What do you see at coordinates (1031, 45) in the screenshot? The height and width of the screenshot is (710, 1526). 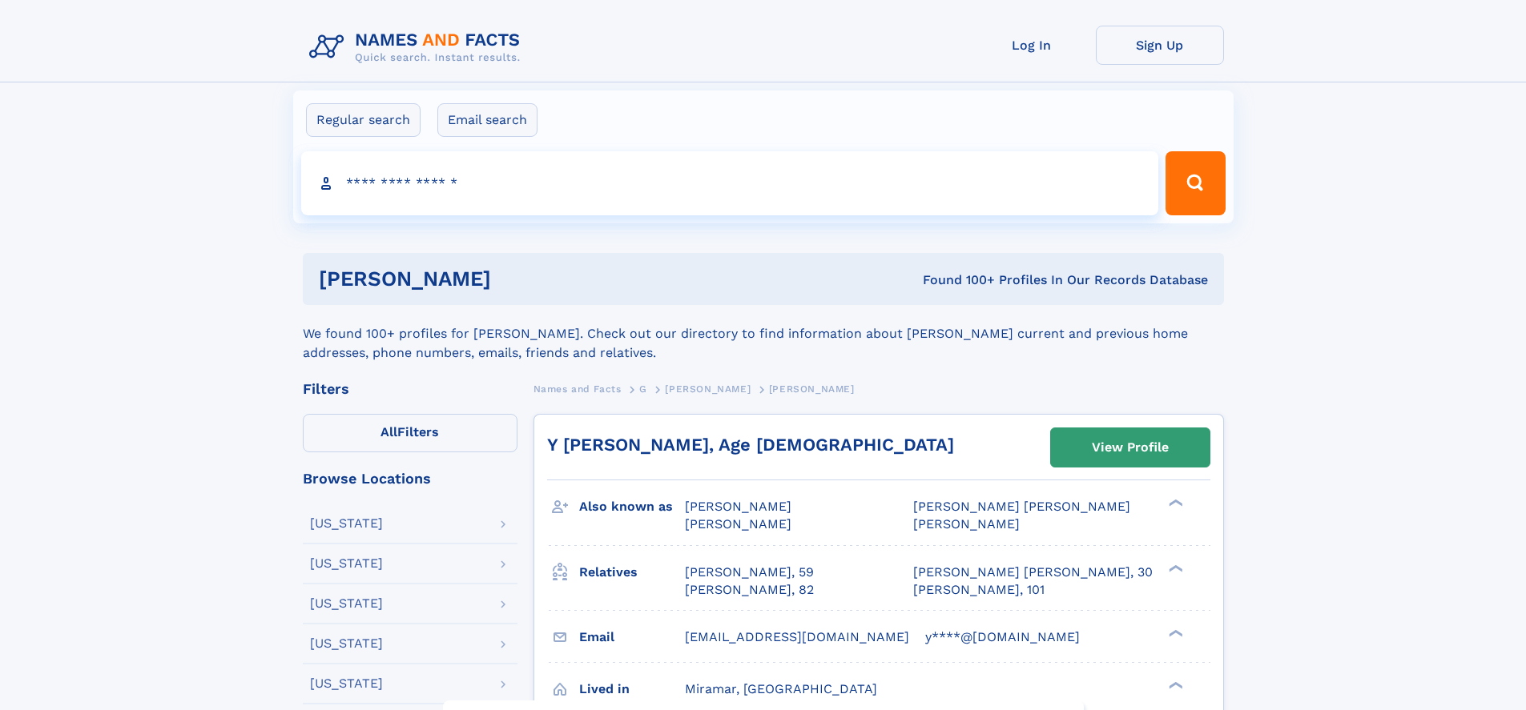 I see `a: Log In` at bounding box center [1031, 45].